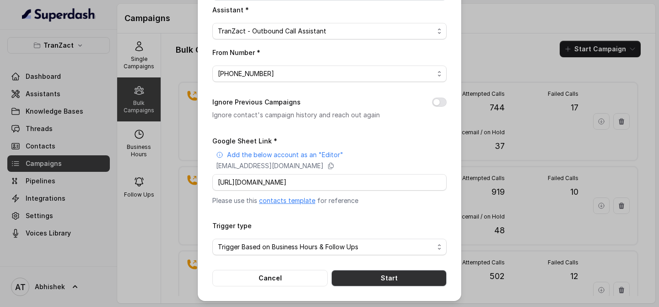  What do you see at coordinates (231, 10) in the screenshot?
I see `label: Assistant *` at bounding box center [231, 10].